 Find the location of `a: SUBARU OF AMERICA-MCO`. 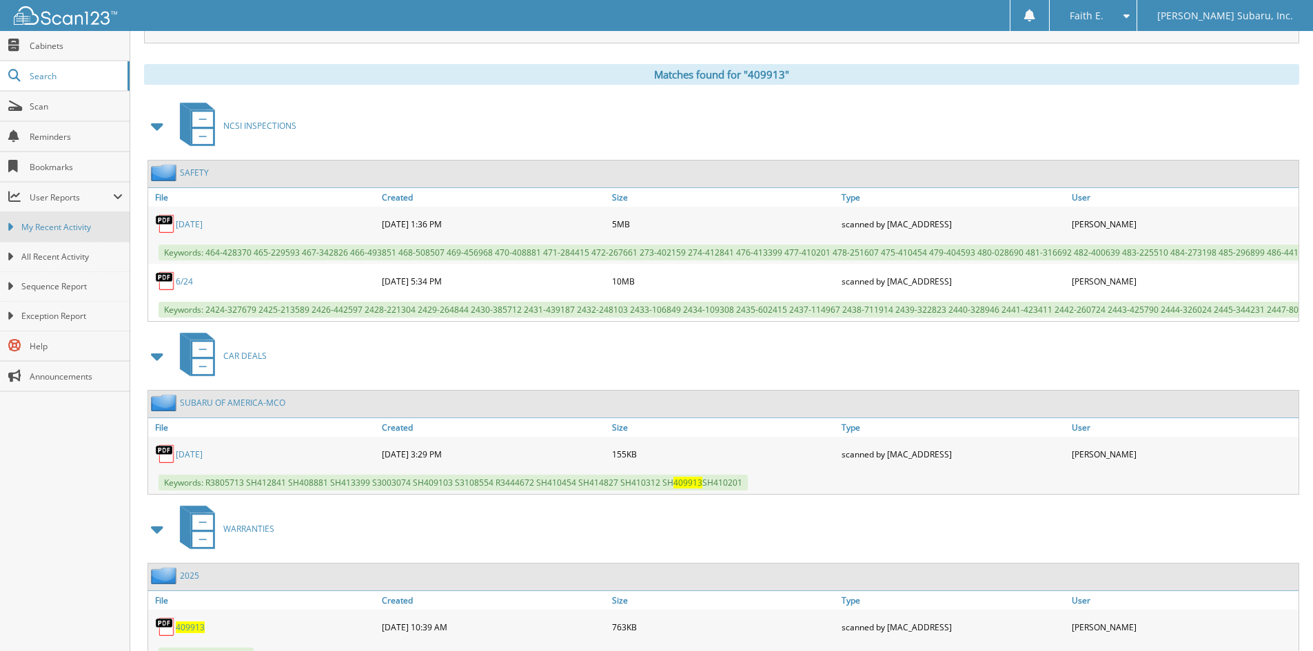

a: SUBARU OF AMERICA-MCO is located at coordinates (232, 402).